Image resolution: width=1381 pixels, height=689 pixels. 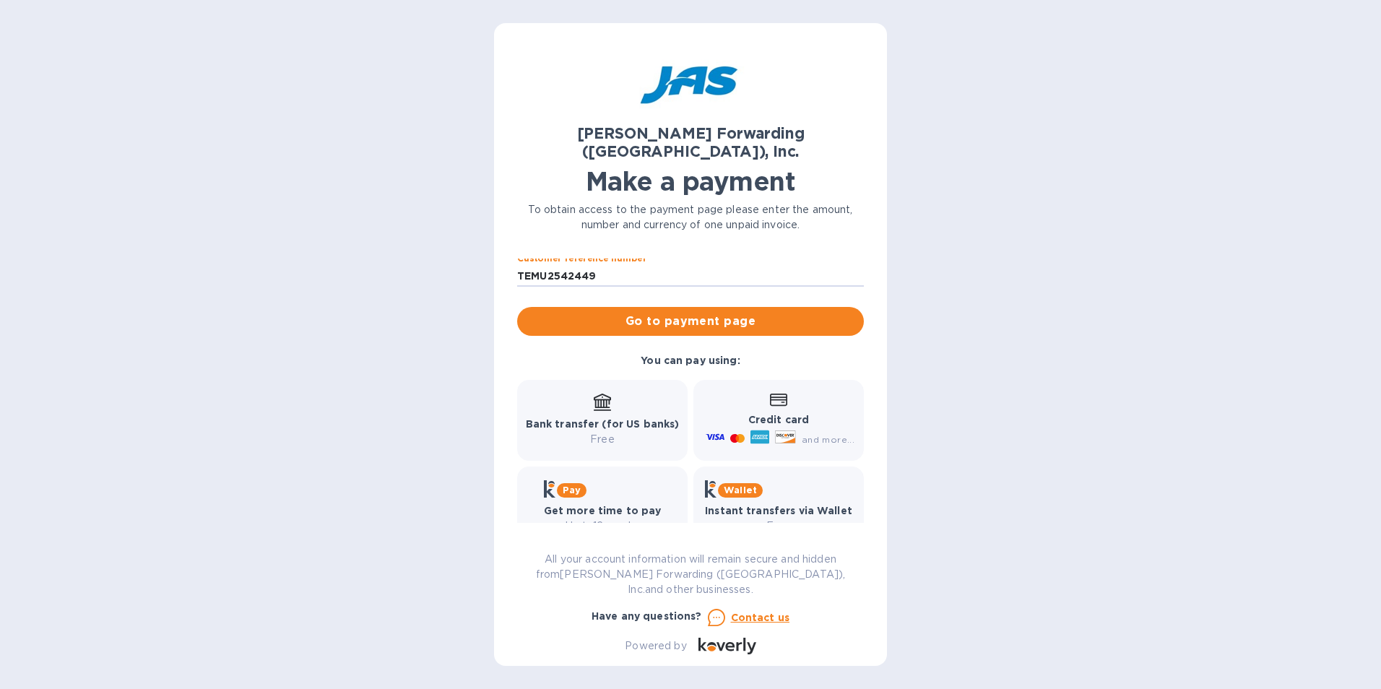 What do you see at coordinates (655, 646) in the screenshot?
I see `p: Powered by` at bounding box center [655, 646].